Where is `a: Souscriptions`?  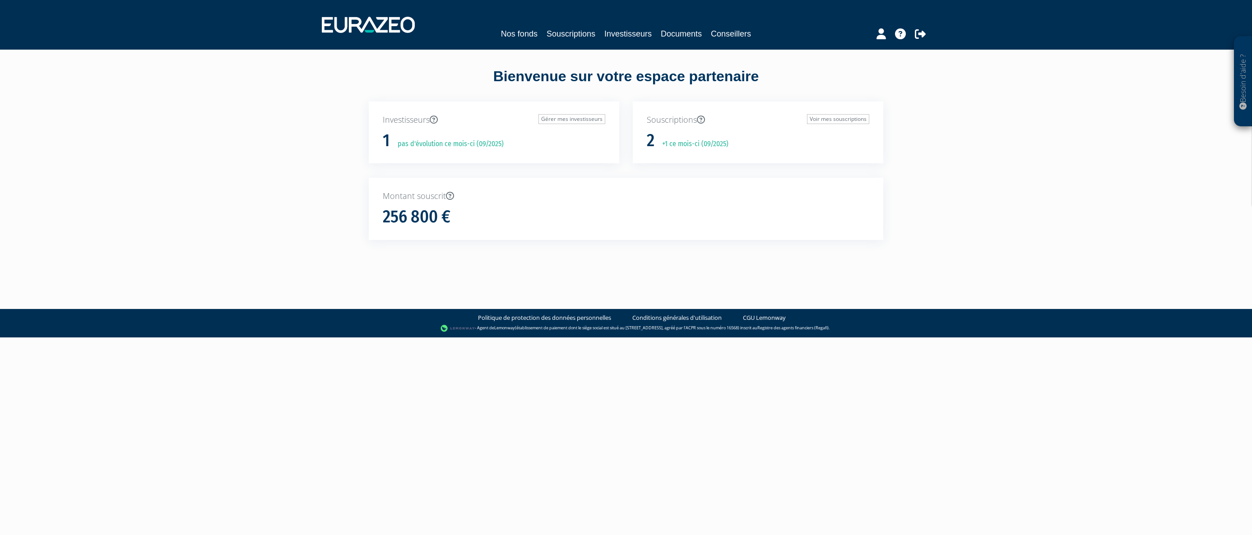 a: Souscriptions is located at coordinates (571, 34).